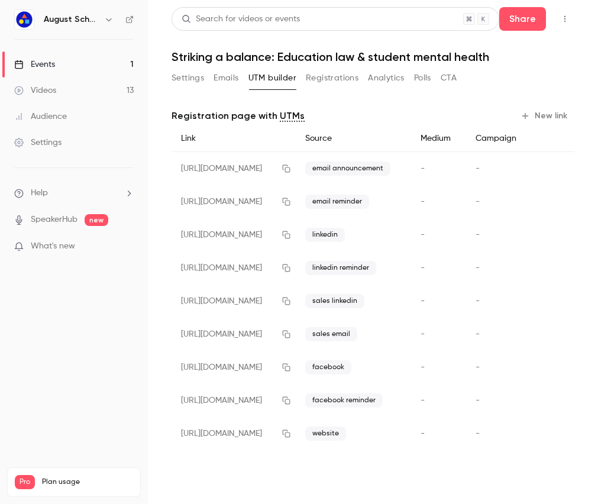  I want to click on div: Search for videos or events, so click(241, 19).